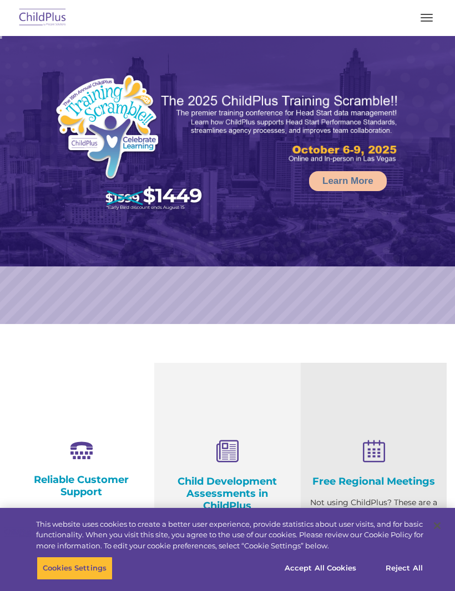 The image size is (455, 591). What do you see at coordinates (320, 569) in the screenshot?
I see `button: Accept All Cookies` at bounding box center [320, 569].